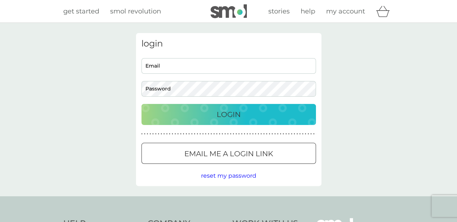  Describe the element at coordinates (279, 11) in the screenshot. I see `a: stories` at that location.